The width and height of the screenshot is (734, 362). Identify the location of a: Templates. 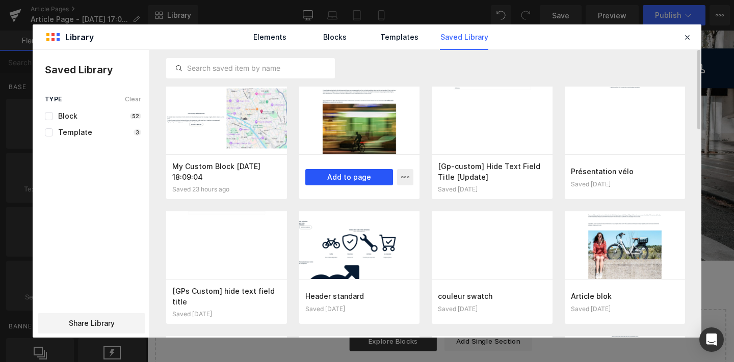
(399, 37).